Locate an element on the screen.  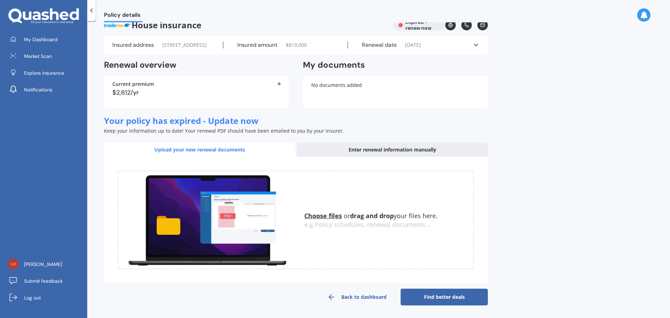
label: Insured address is located at coordinates (133, 45).